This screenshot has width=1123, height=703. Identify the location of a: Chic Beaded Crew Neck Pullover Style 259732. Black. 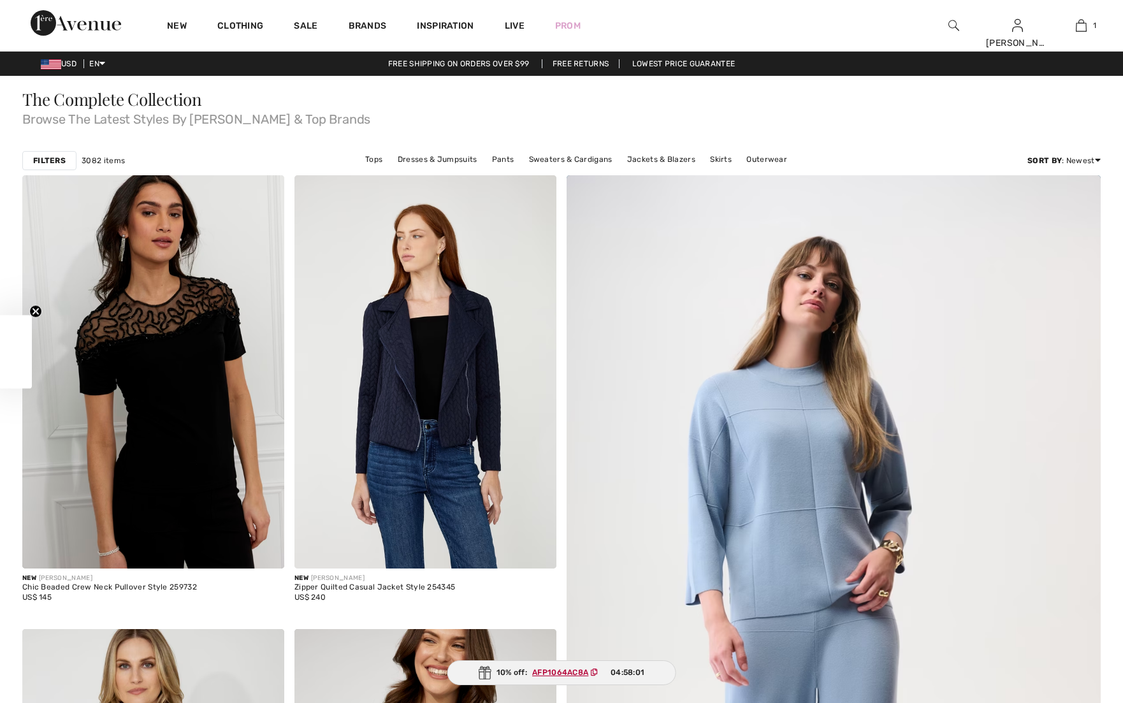
(153, 371).